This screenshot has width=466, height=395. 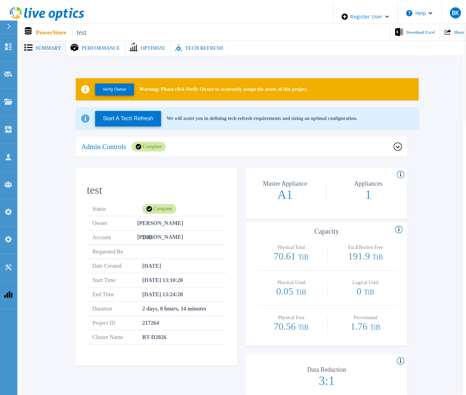 What do you see at coordinates (147, 237) in the screenshot?
I see `span: Dell` at bounding box center [147, 237].